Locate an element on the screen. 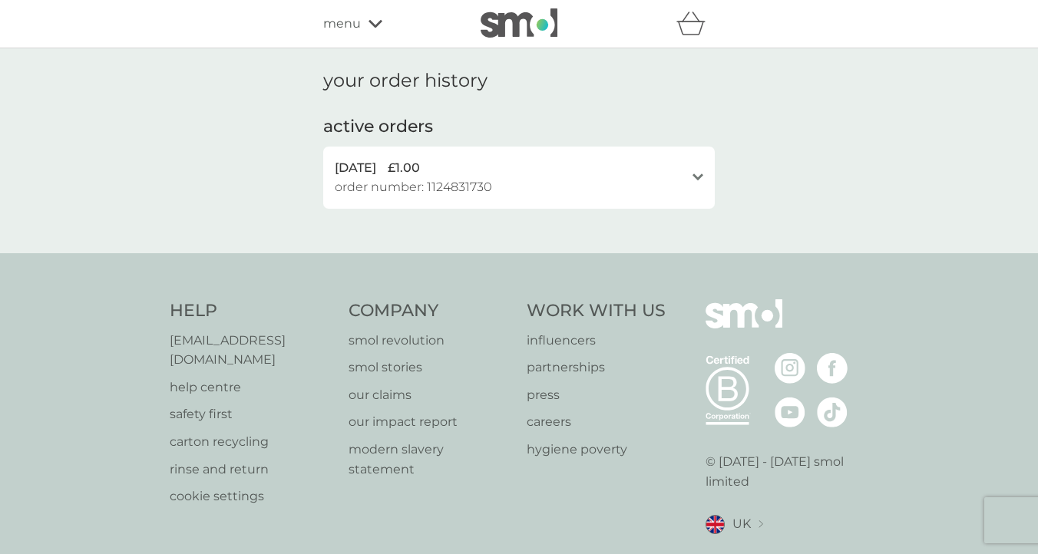  h1: your order history is located at coordinates (405, 81).